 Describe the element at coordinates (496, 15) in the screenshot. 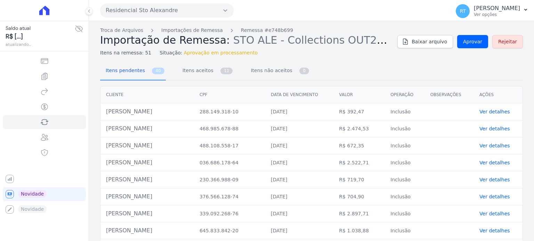

I see `p: Ver opções` at that location.